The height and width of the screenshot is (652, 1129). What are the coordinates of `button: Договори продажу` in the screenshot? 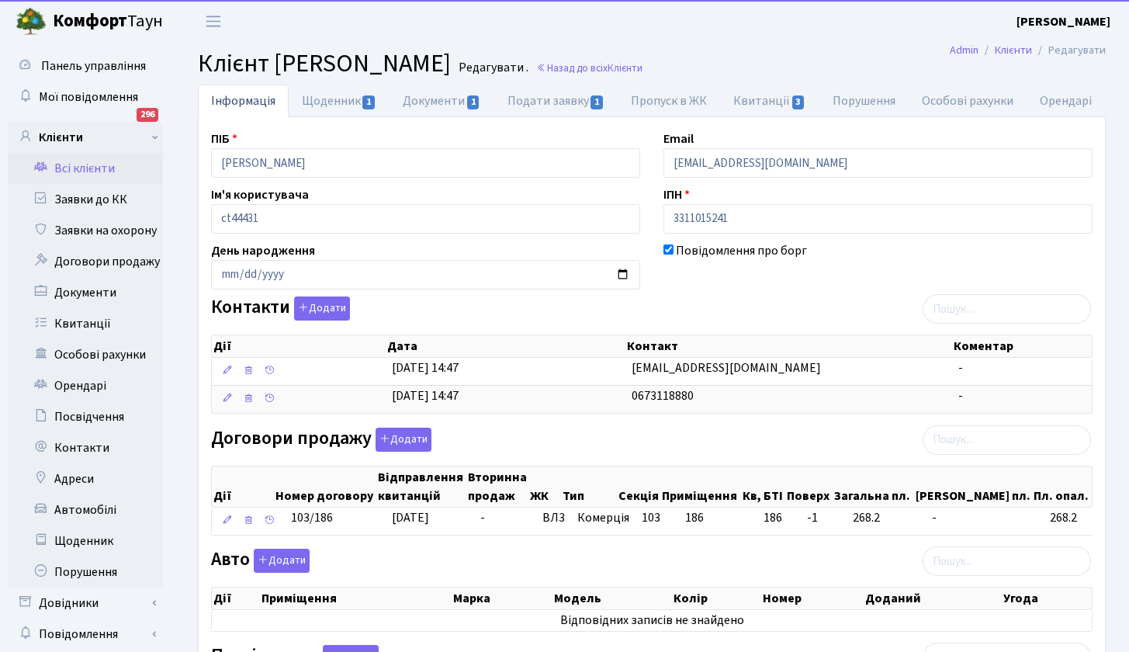 It's located at (403, 439).